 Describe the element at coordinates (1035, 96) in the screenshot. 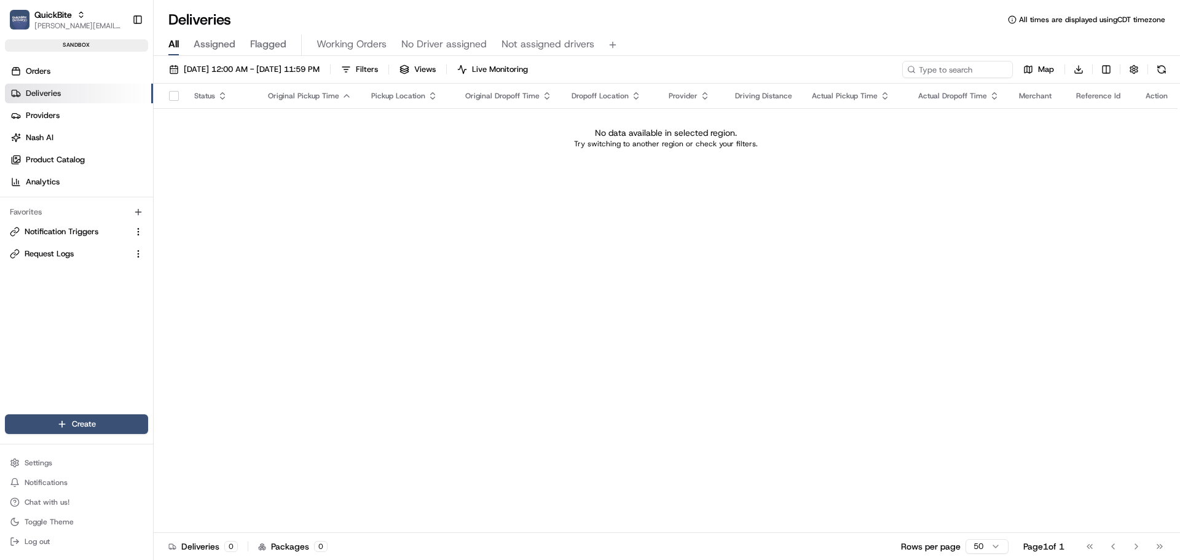

I see `span: Merchant` at that location.